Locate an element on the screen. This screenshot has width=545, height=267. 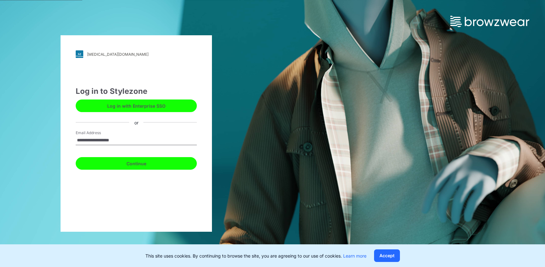
a: Learn more is located at coordinates (355, 256).